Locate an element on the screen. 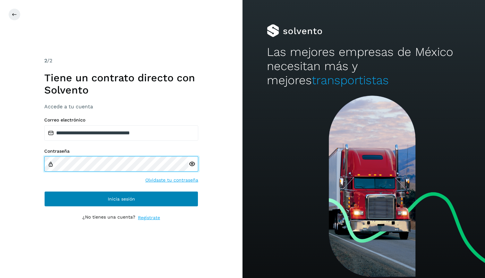 The image size is (485, 278). h3: Accede a tu cuenta is located at coordinates (121, 106).